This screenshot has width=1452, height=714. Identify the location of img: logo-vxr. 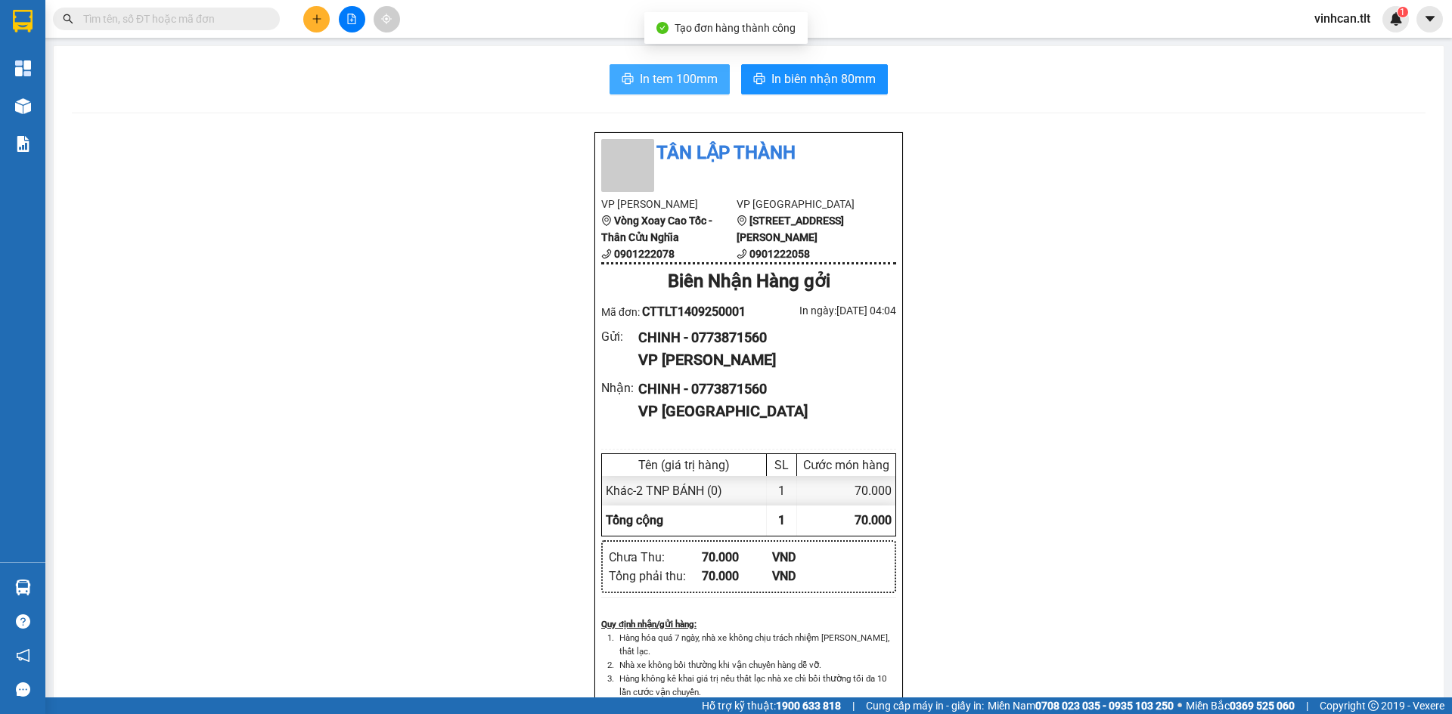
(23, 21).